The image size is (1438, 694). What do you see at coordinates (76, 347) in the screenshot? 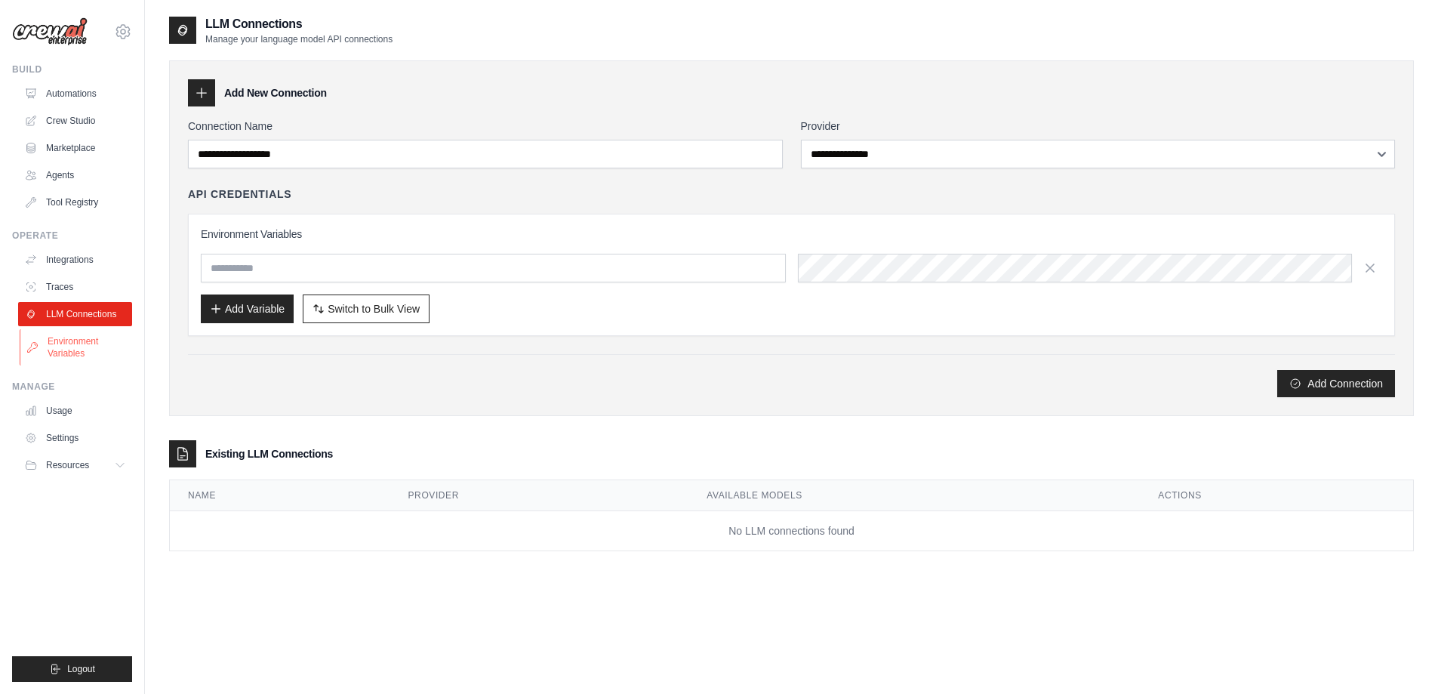
I see `a: Environment Variables` at bounding box center [76, 347].